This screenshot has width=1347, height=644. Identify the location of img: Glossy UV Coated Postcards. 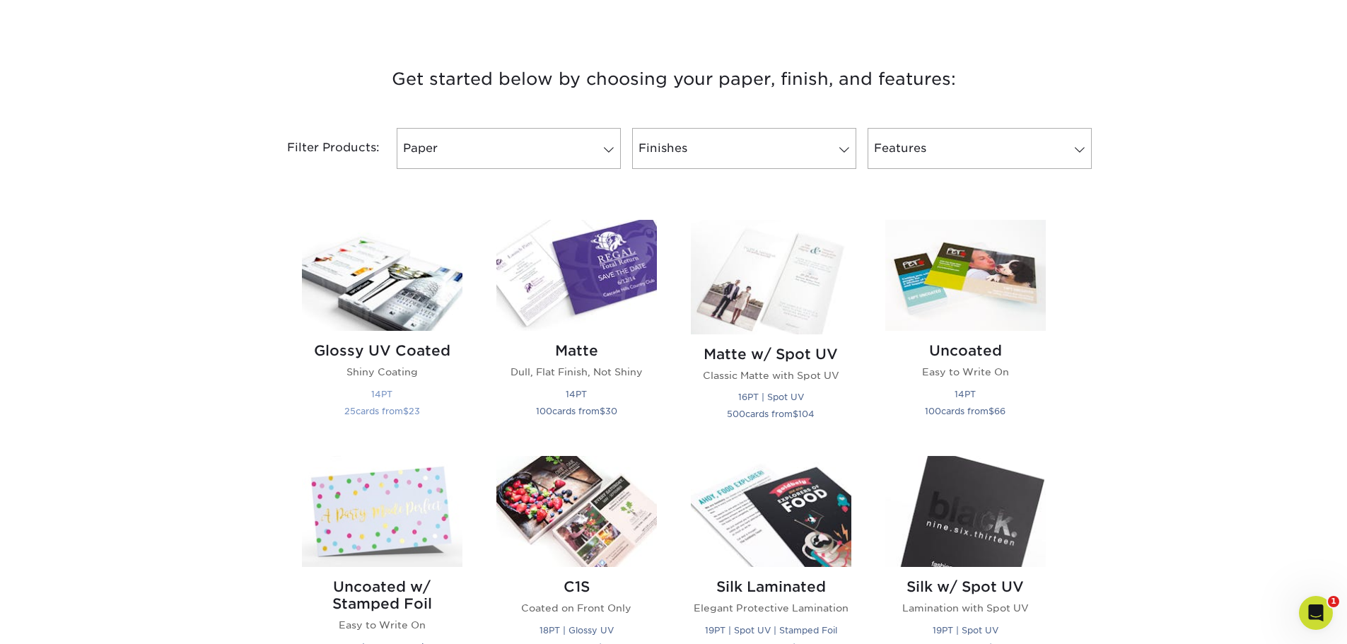
(382, 275).